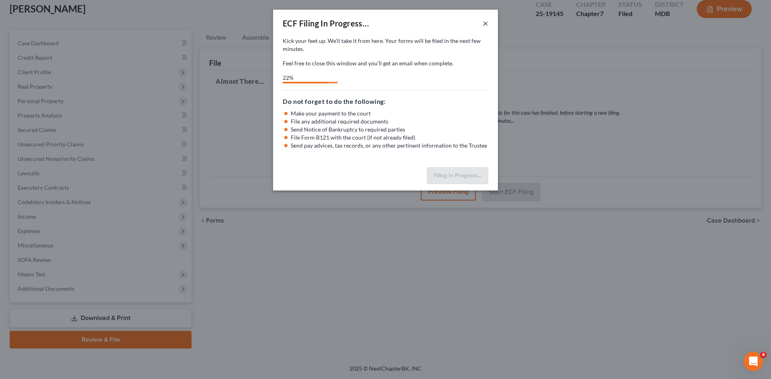 This screenshot has height=379, width=771. What do you see at coordinates (325, 23) in the screenshot?
I see `div: ECF Filing In Progress...` at bounding box center [325, 23].